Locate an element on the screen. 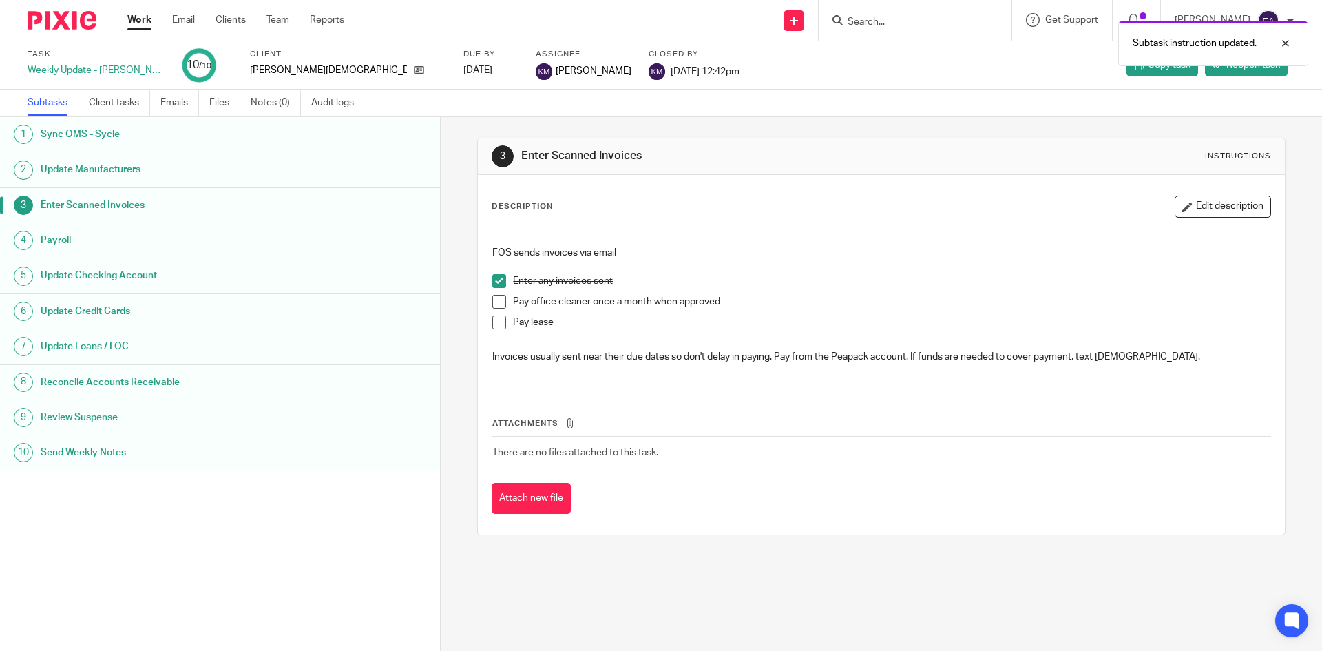  label: Assignee is located at coordinates (583, 54).